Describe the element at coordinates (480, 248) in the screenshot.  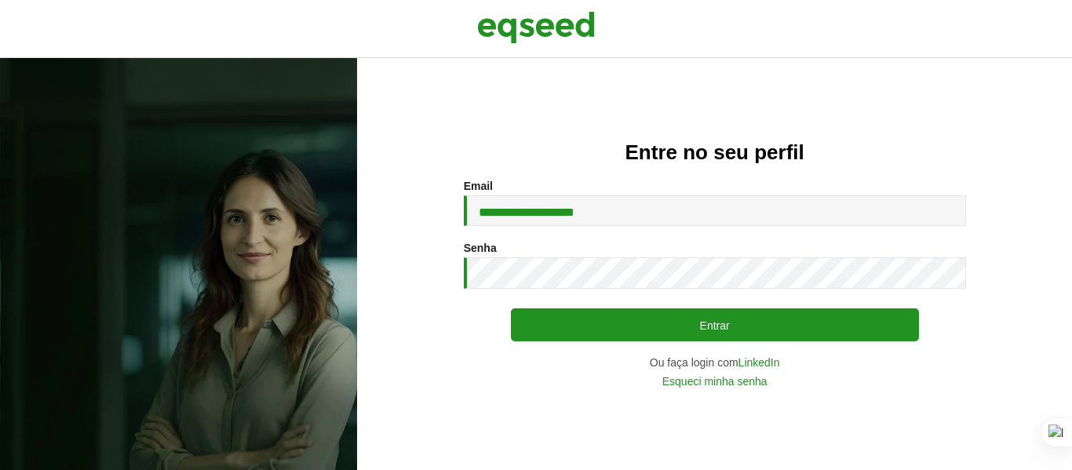
I see `label: Senha` at that location.